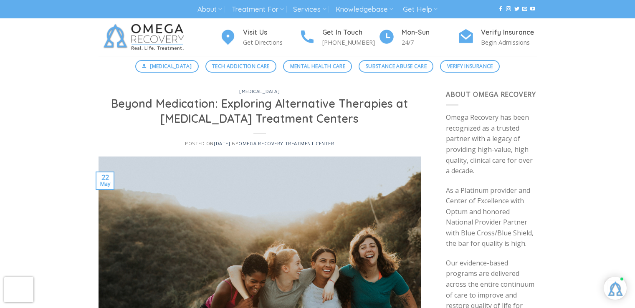  Describe the element at coordinates (509, 42) in the screenshot. I see `p: Begin Admissions` at that location.